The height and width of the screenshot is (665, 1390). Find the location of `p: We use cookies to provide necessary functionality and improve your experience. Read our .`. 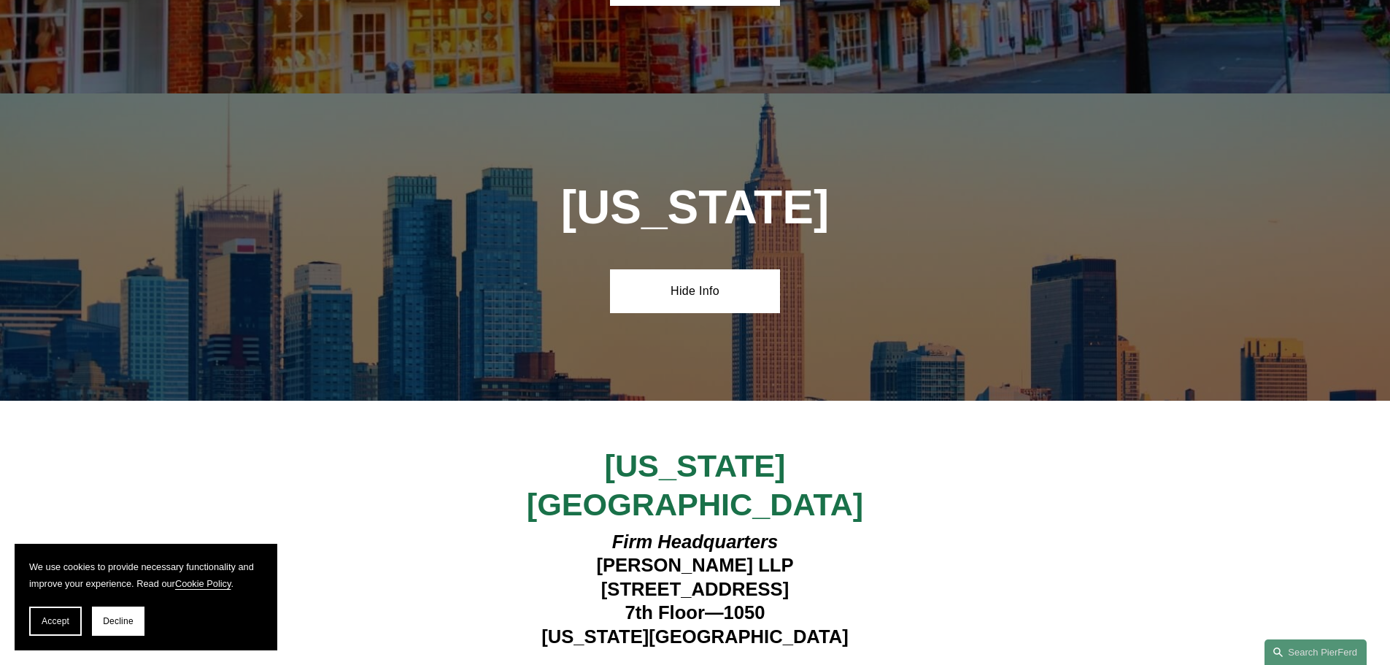

p: We use cookies to provide necessary functionality and improve your experience. Read our . is located at coordinates (146, 575).